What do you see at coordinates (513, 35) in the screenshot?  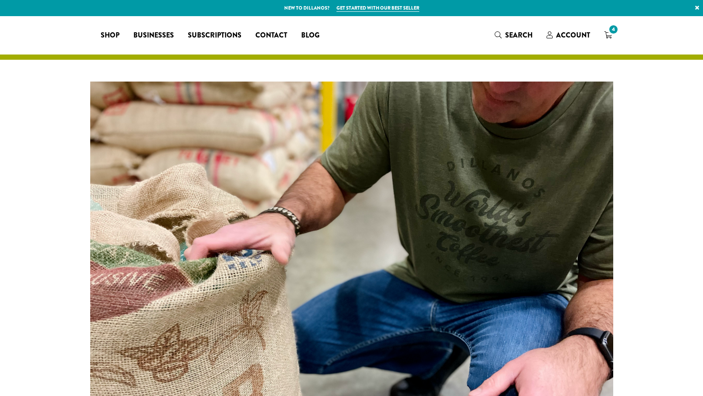 I see `a: Search` at bounding box center [513, 35].